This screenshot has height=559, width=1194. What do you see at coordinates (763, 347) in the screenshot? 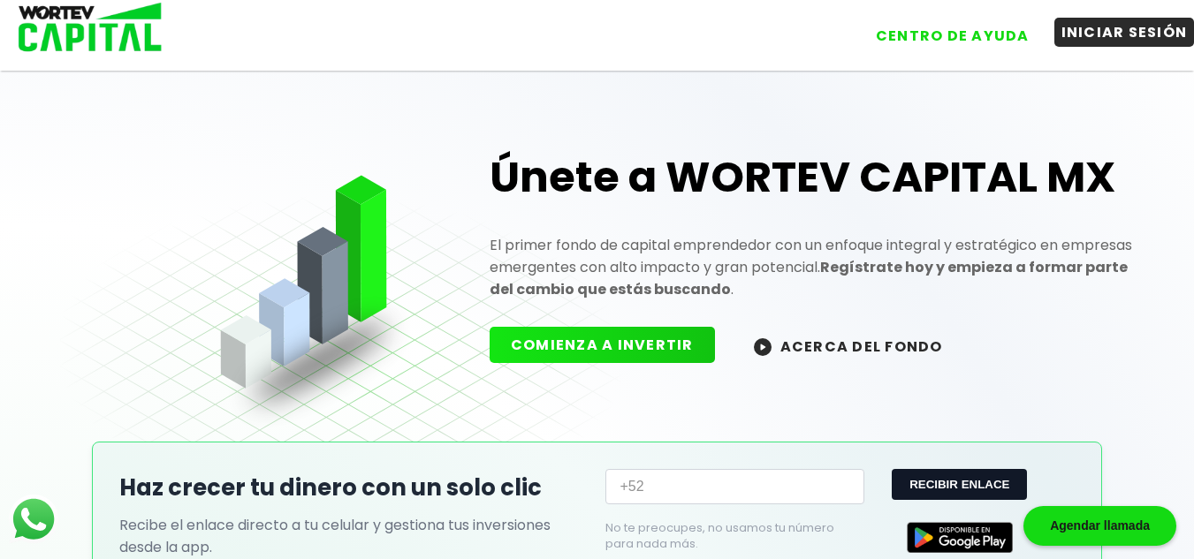
I see `img: wortev-capital-acerca-del-fondo` at bounding box center [763, 347].